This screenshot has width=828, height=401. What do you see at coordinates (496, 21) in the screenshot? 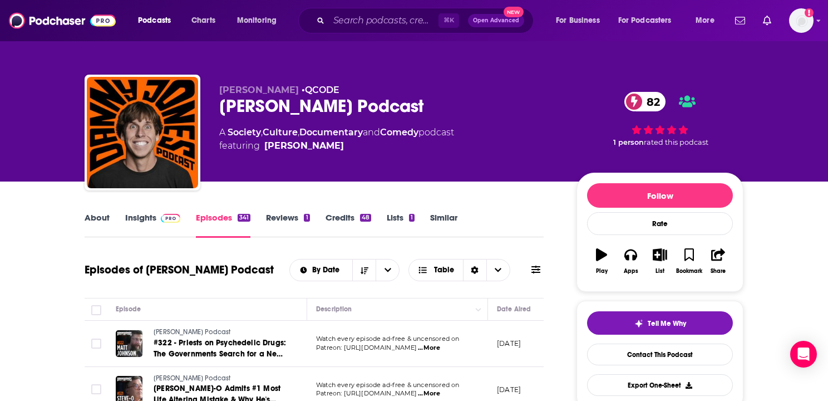
I see `span: Open Advanced` at bounding box center [496, 21].